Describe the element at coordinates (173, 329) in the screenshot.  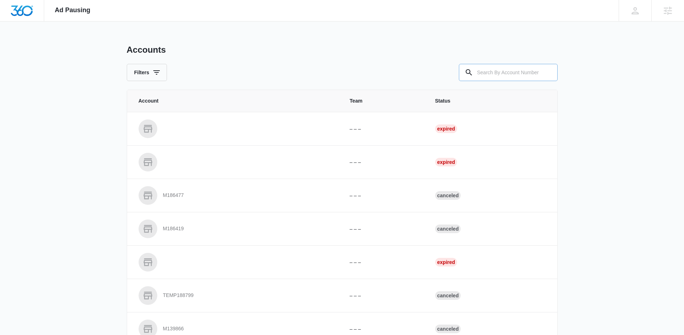
I see `p: M139866` at that location.